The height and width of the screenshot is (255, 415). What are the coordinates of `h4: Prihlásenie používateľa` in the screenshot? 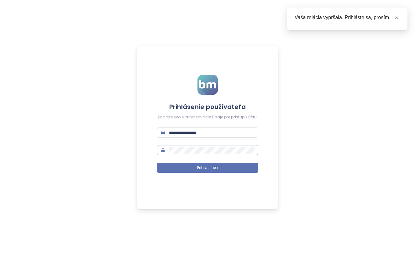 It's located at (208, 107).